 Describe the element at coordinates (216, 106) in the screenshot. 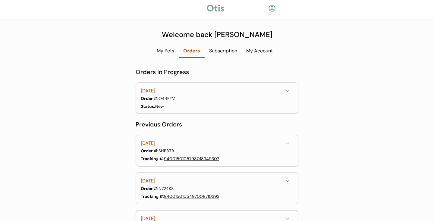

I see `div: New` at that location.